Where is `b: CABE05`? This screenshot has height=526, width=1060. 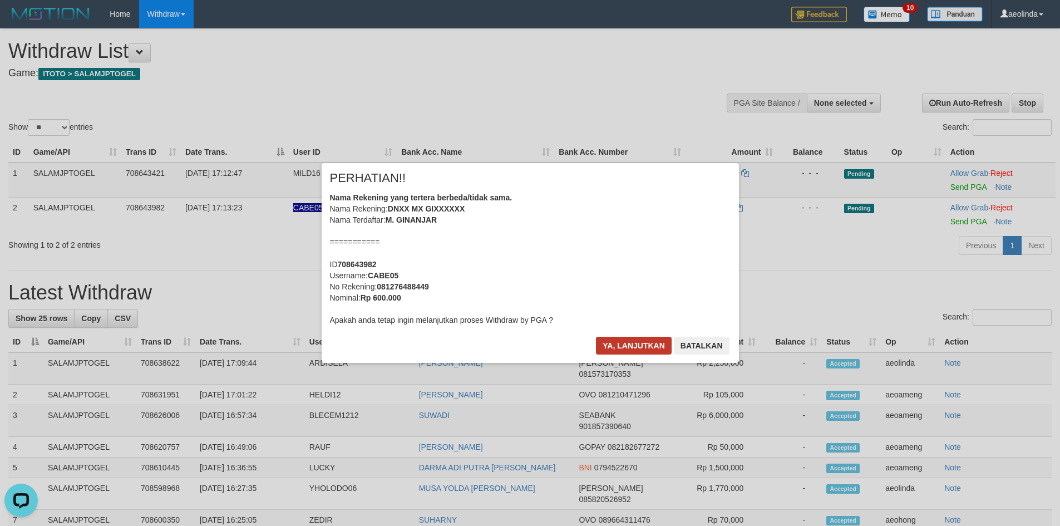 b: CABE05 is located at coordinates (383, 275).